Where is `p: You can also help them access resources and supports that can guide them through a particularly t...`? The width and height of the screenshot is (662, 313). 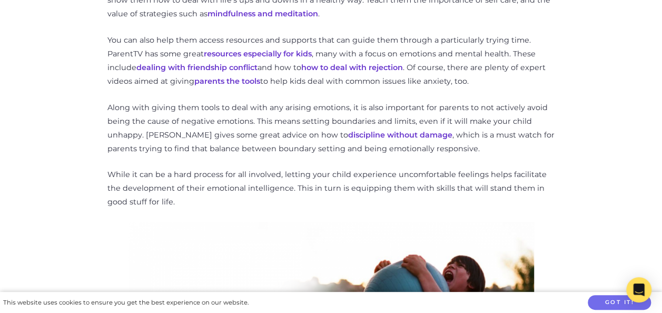
p: You can also help them access resources and supports that can guide them through a particularly t... is located at coordinates (331, 61).